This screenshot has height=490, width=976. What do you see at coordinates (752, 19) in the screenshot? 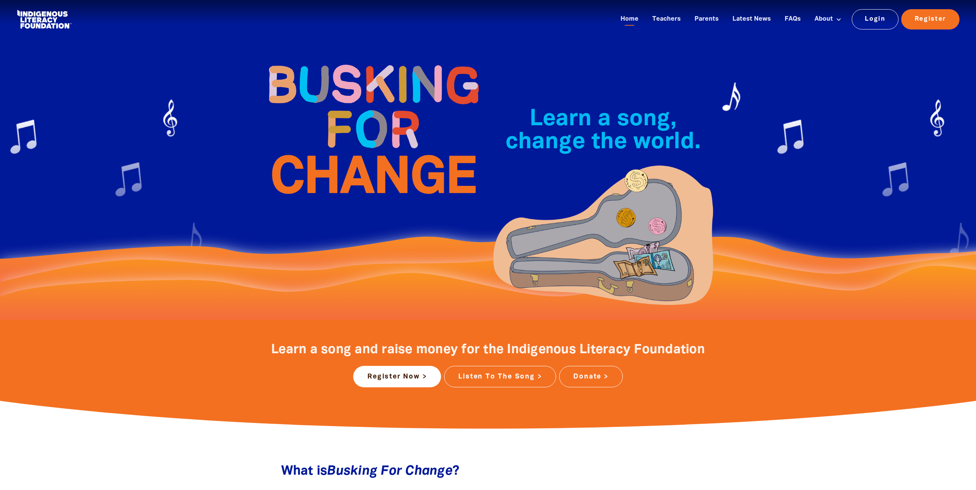
I see `a: Latest News` at bounding box center [752, 19].